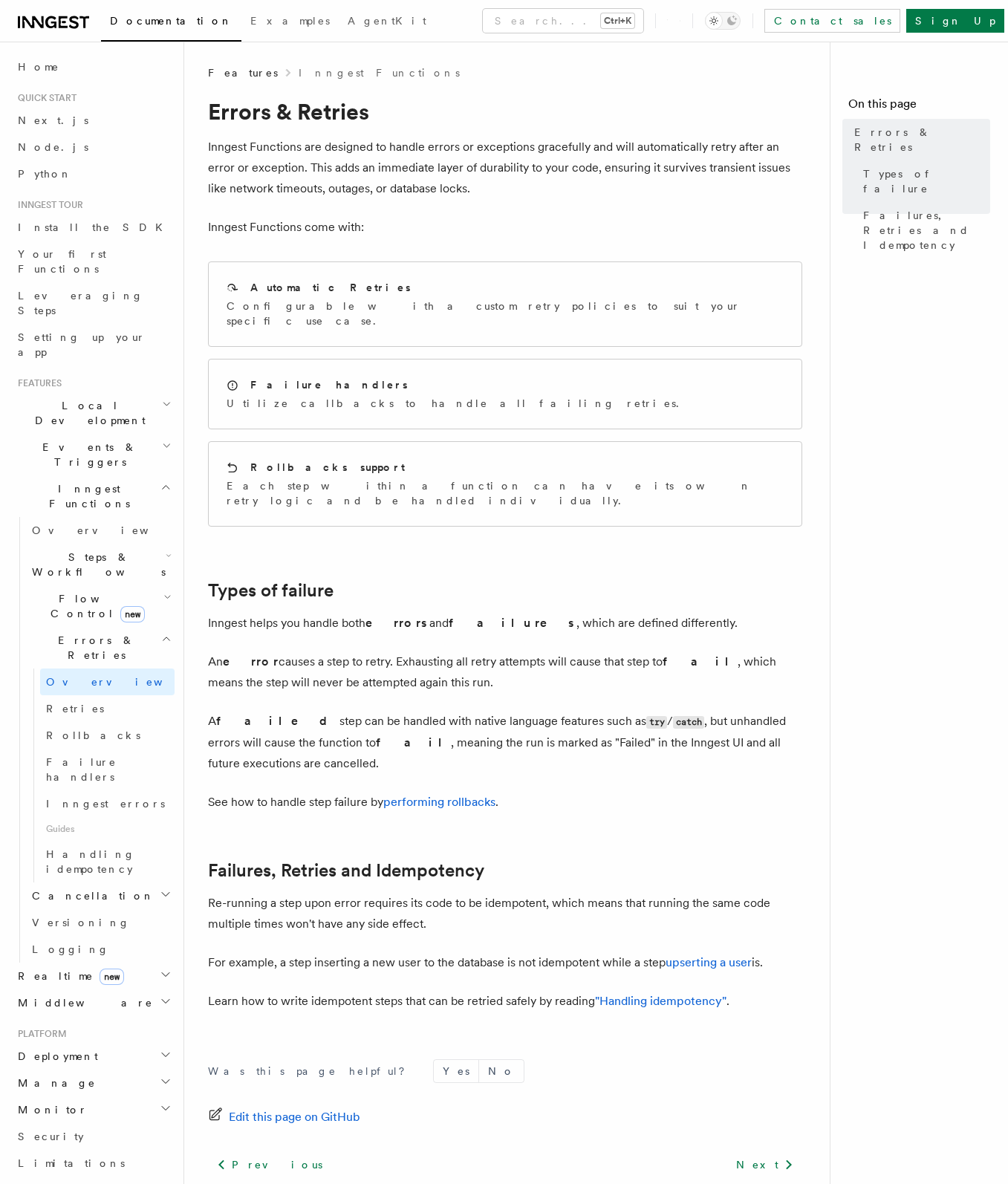 The height and width of the screenshot is (1184, 1008). Describe the element at coordinates (93, 413) in the screenshot. I see `button: Local Development` at that location.